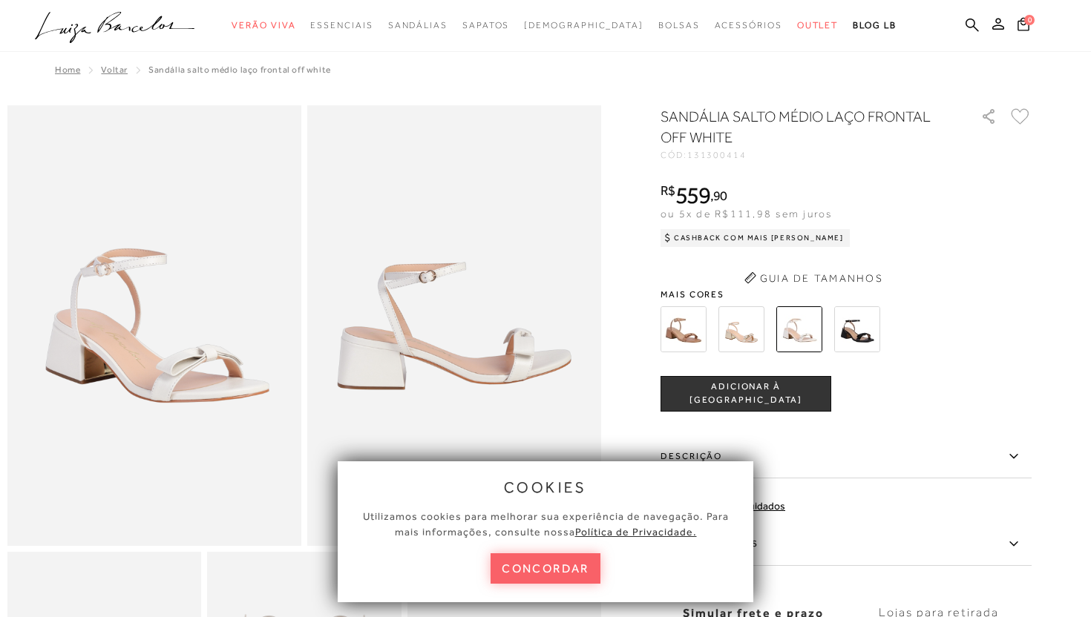  What do you see at coordinates (485, 25) in the screenshot?
I see `span: Sapatos` at bounding box center [485, 25].